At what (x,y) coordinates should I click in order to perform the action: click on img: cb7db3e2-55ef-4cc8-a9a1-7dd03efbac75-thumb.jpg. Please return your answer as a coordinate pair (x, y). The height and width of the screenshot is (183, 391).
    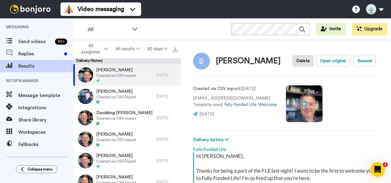
    Looking at the image, I should click on (86, 139).